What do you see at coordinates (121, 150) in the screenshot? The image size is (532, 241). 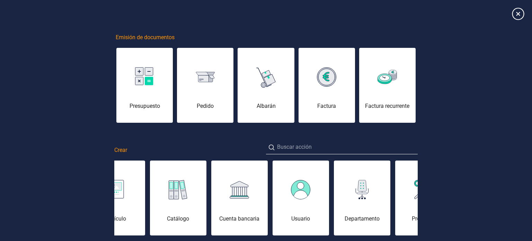 I see `span: Crear` at bounding box center [121, 150].